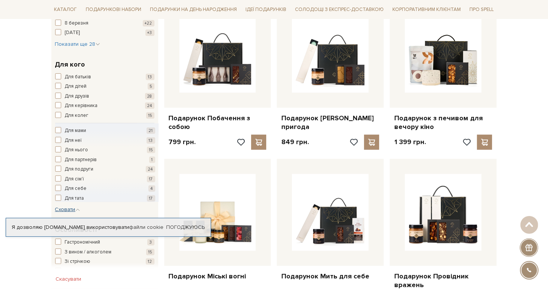 This screenshot has height=289, width=548. Describe the element at coordinates (105, 141) in the screenshot. I see `button: Для неї 13` at that location.